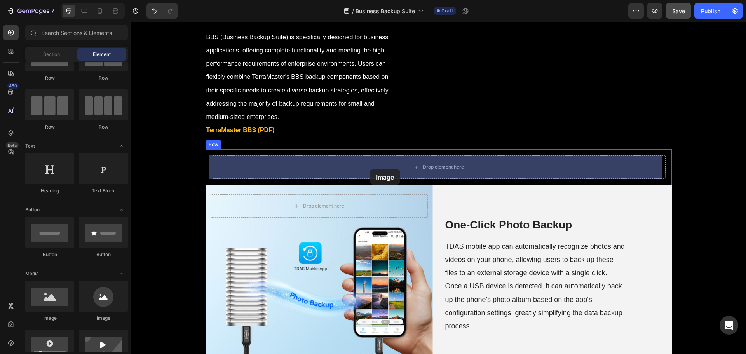  I want to click on span: Draft, so click(447, 11).